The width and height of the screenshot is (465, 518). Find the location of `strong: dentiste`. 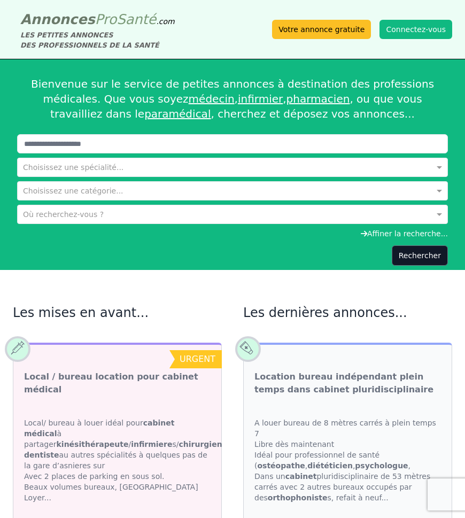

strong: dentiste is located at coordinates (42, 455).